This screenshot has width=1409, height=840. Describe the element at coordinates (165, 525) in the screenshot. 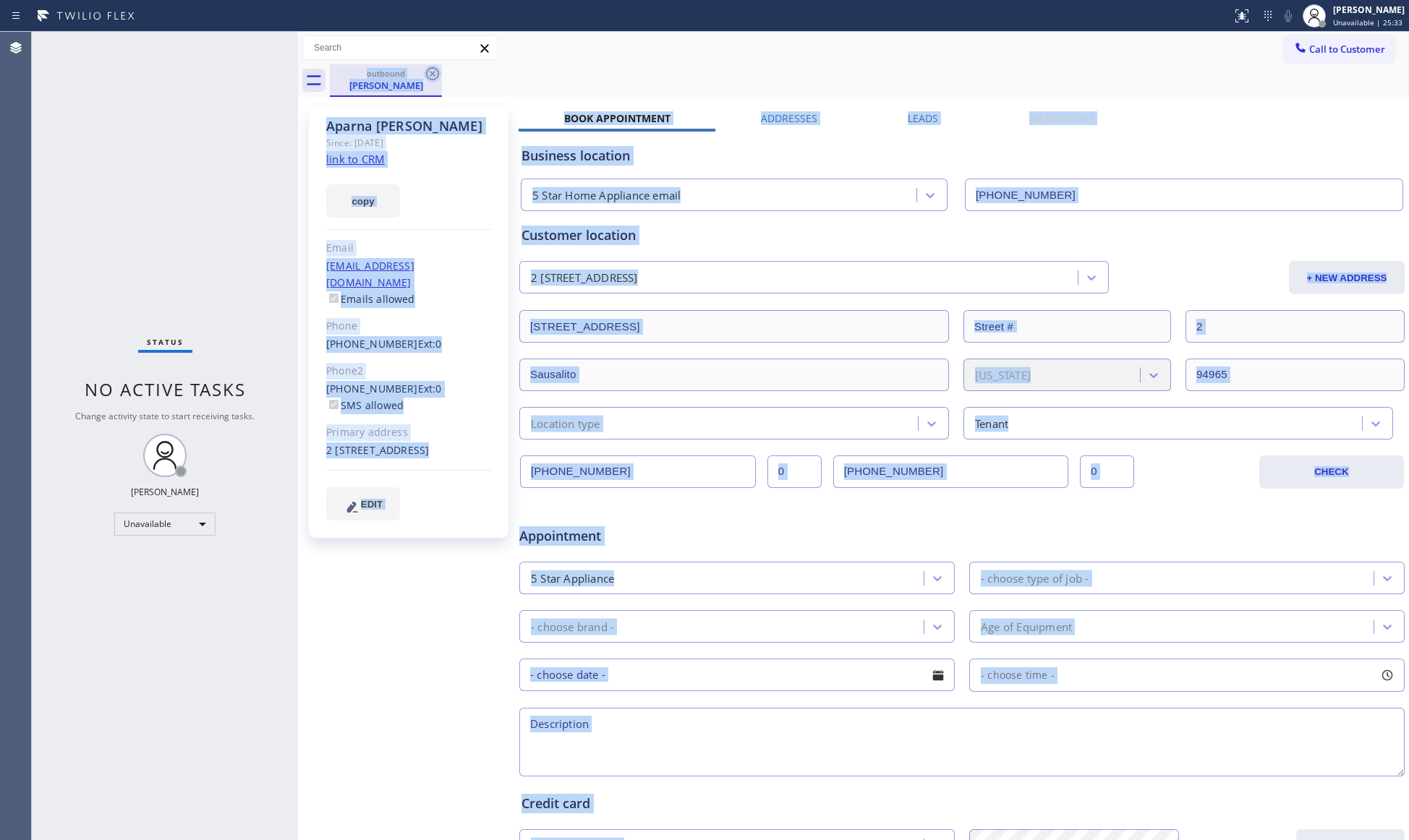

I see `div: Unavailable` at that location.